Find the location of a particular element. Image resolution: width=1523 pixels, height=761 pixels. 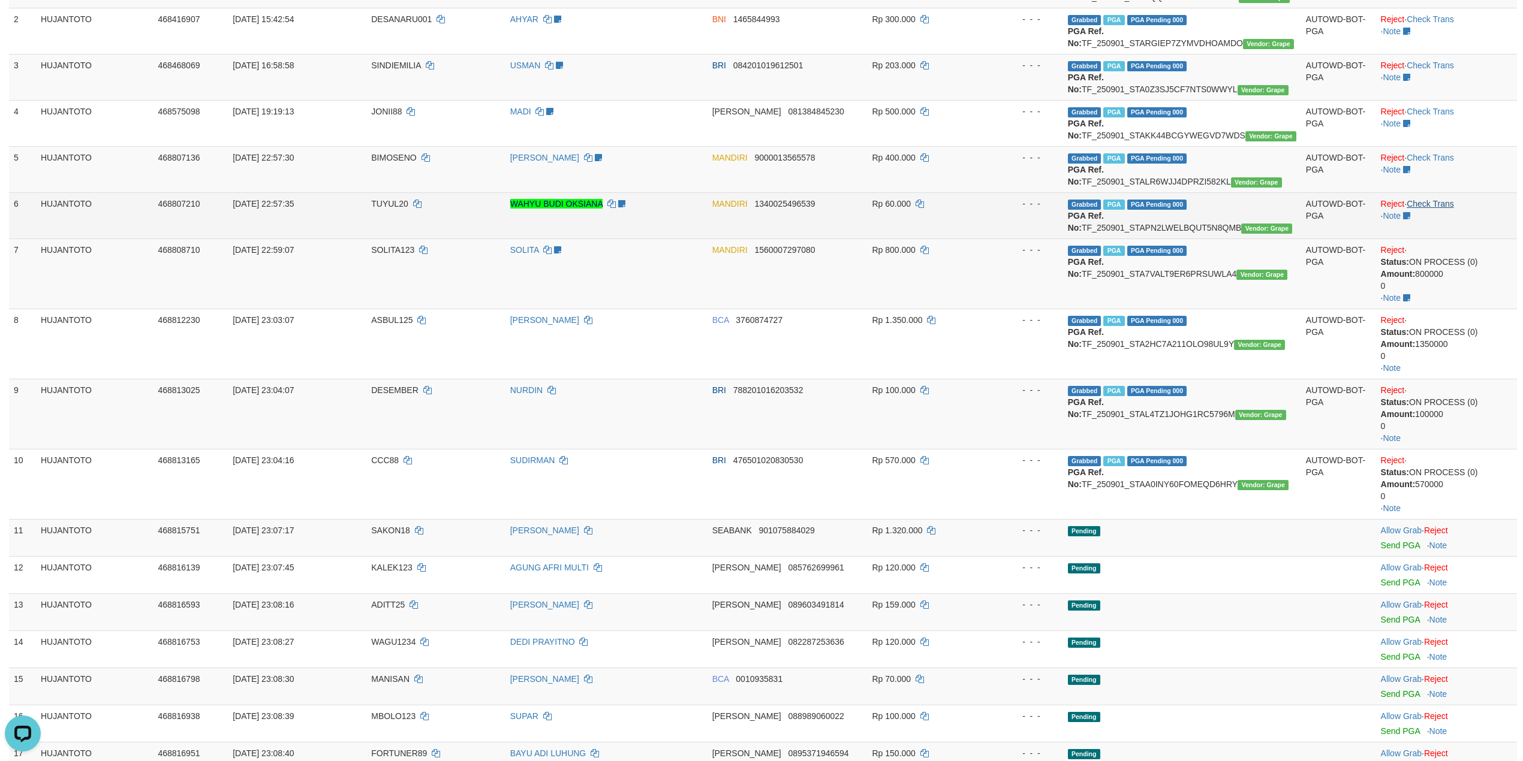

span: 468813025 is located at coordinates (179, 390).